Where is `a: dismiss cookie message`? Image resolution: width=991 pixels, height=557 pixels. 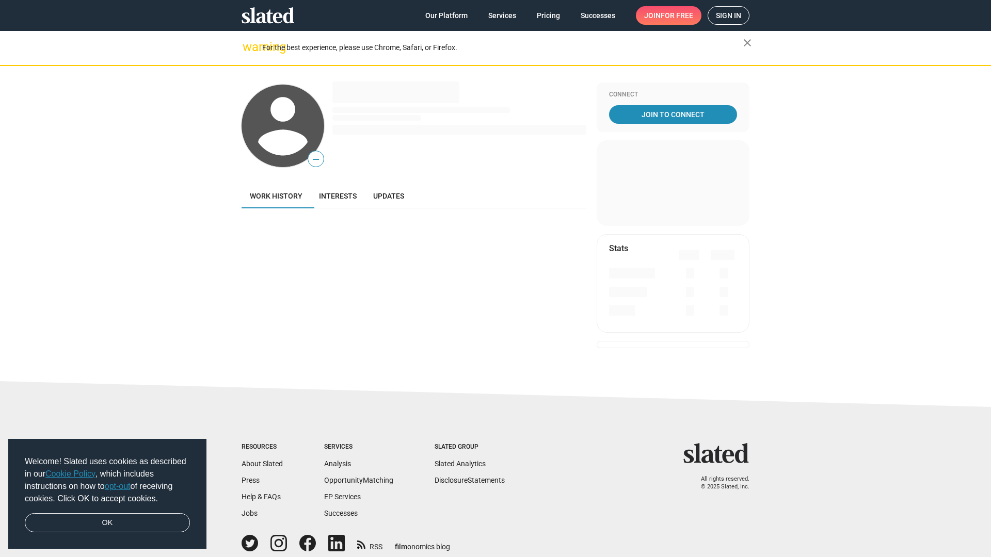 a: dismiss cookie message is located at coordinates (107, 523).